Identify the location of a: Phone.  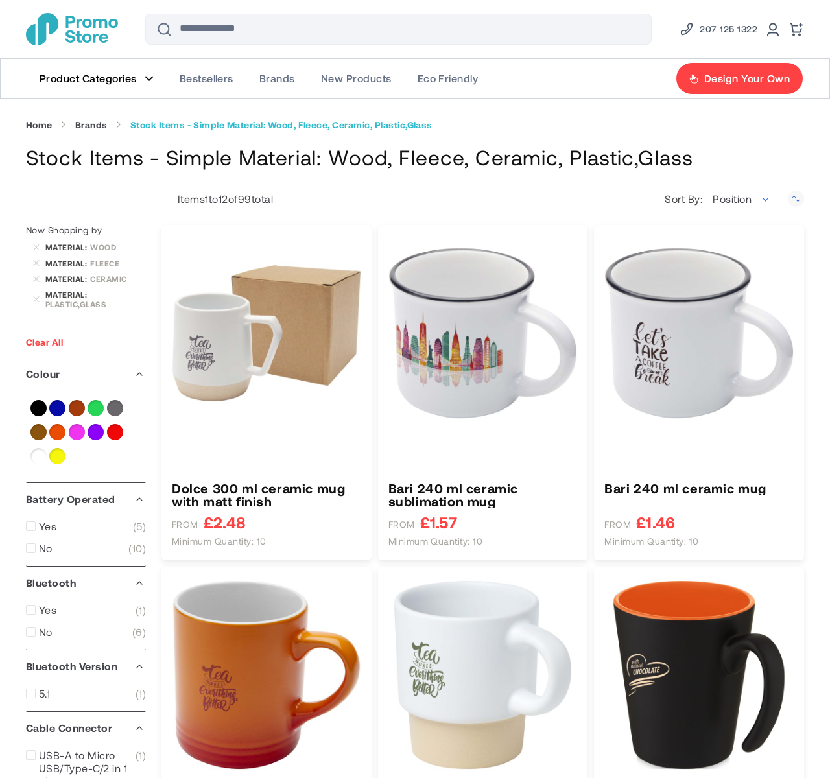
(718, 29).